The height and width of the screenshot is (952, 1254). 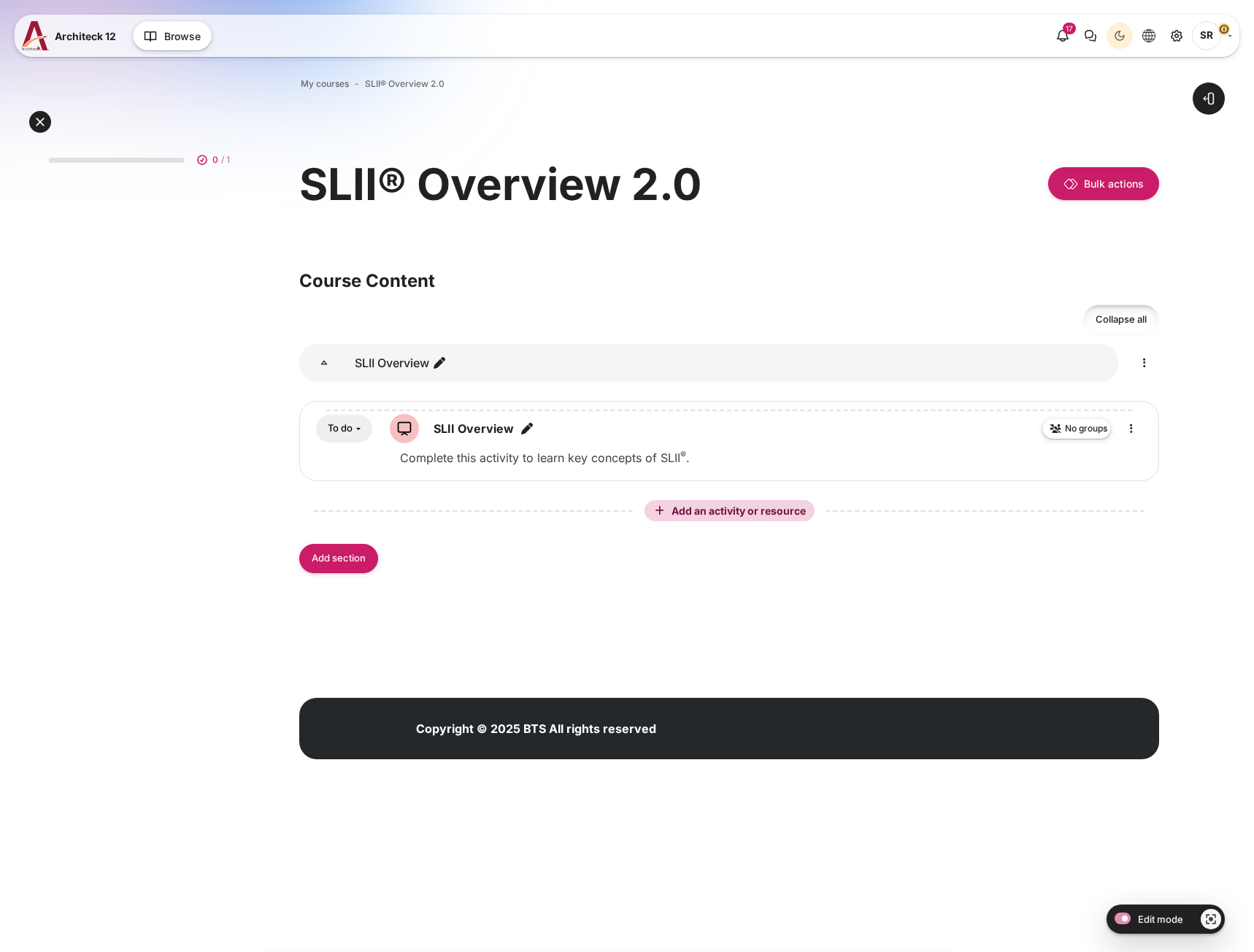 What do you see at coordinates (344, 429) in the screenshot?
I see `div: Completion requirements for SLII Overview` at bounding box center [344, 429].